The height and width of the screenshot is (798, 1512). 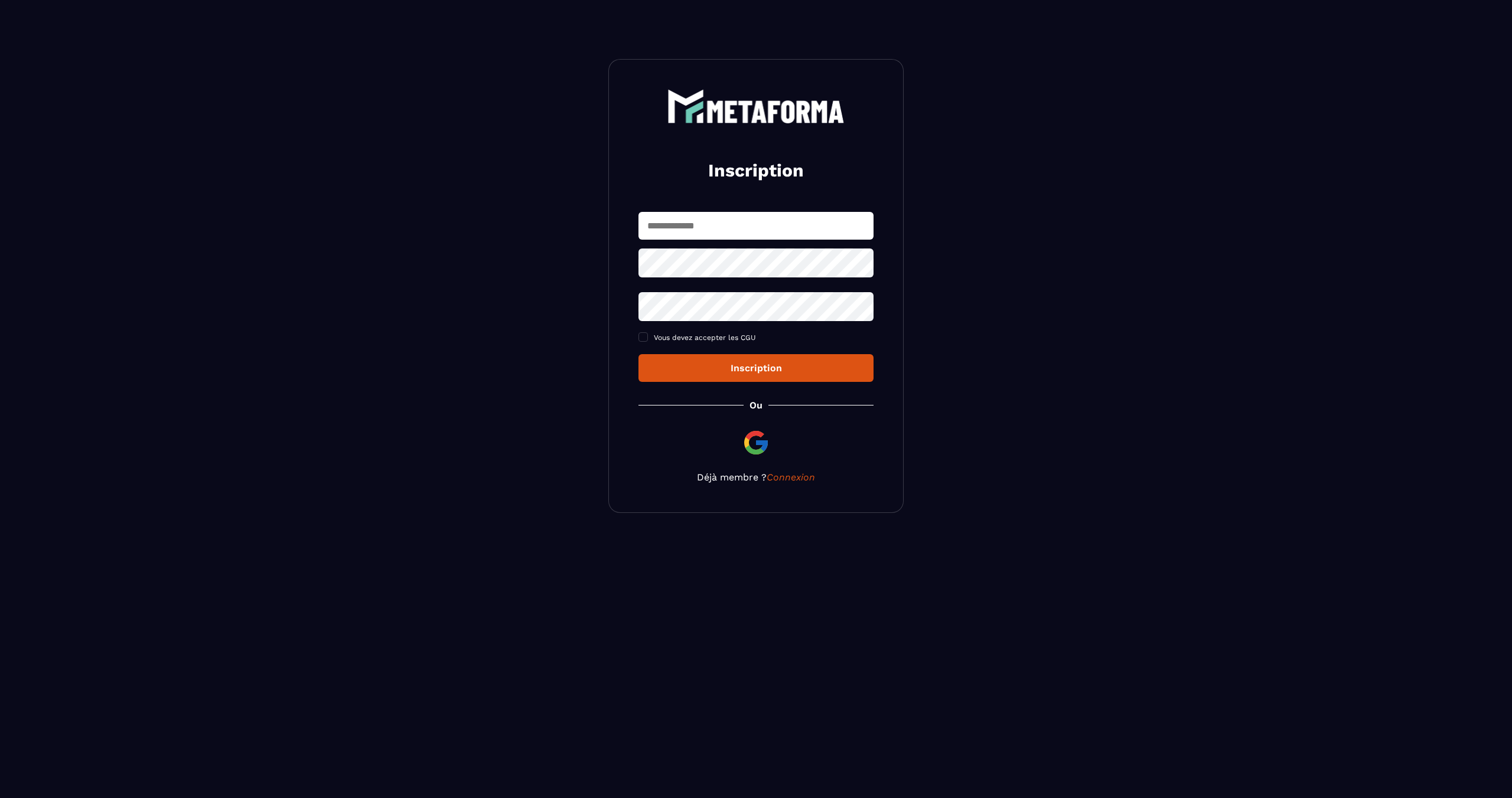 I want to click on h2: Inscription, so click(x=756, y=171).